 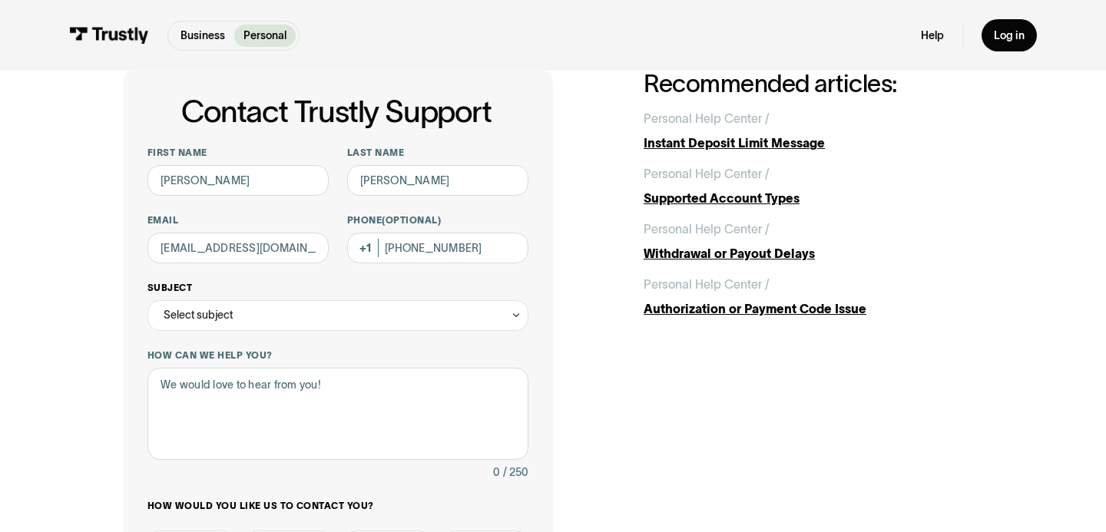 What do you see at coordinates (932, 35) in the screenshot?
I see `a: Help` at bounding box center [932, 35].